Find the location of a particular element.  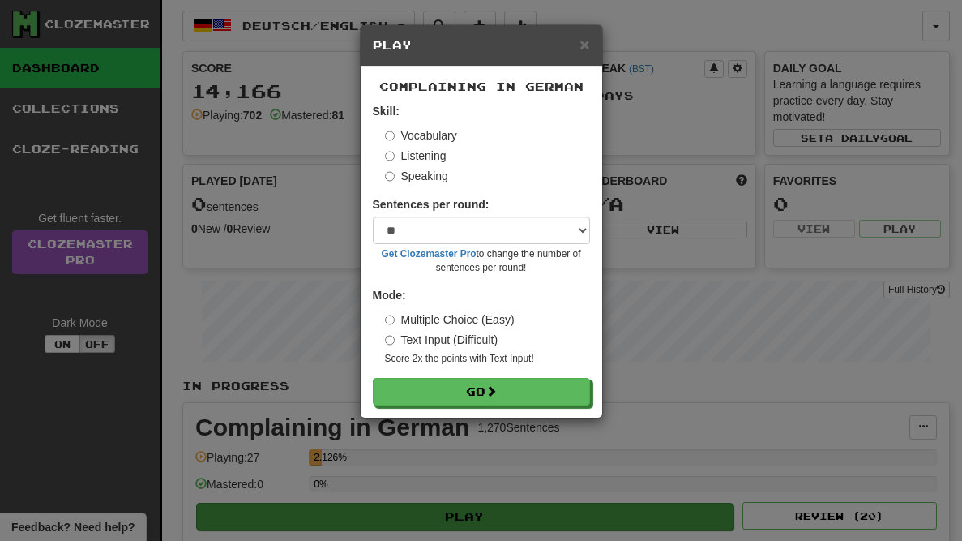

label: Vocabulary is located at coordinates (421, 135).